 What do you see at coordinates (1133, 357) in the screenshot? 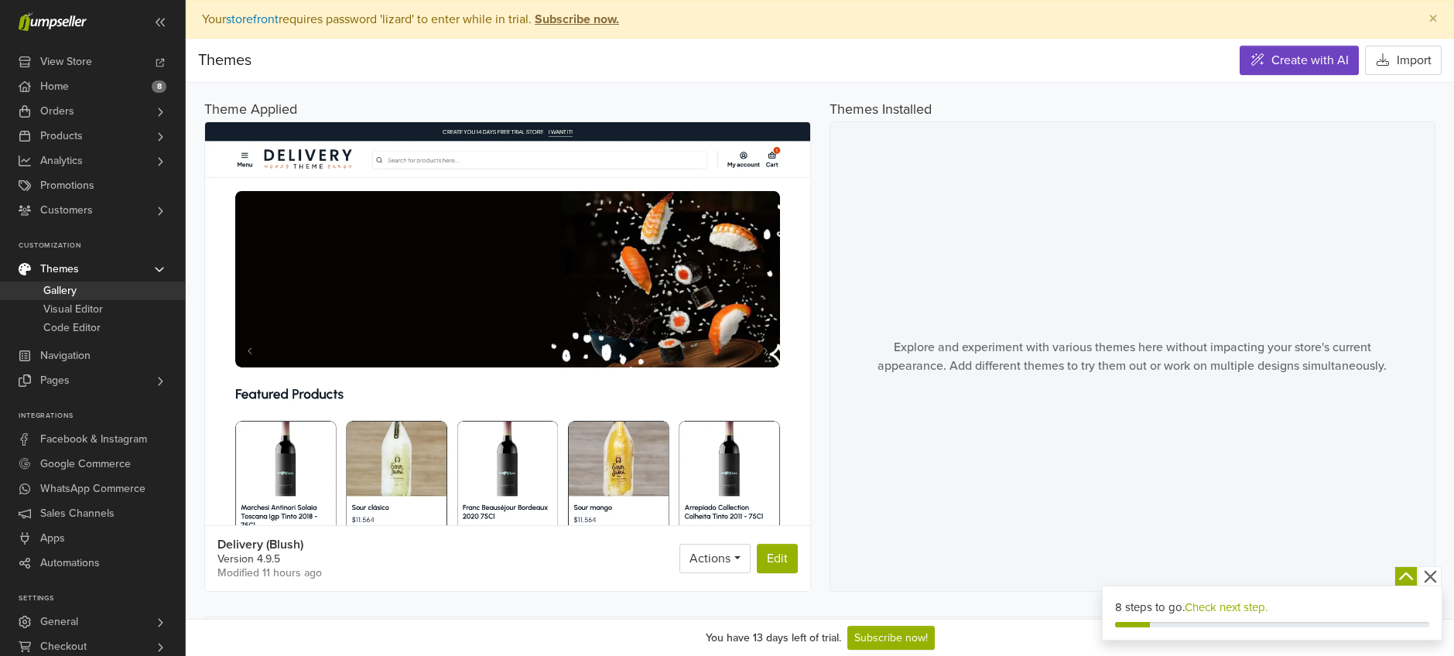
I see `div: Explore and experiment with various themes here without impacting your store's current appearance...` at bounding box center [1133, 357].